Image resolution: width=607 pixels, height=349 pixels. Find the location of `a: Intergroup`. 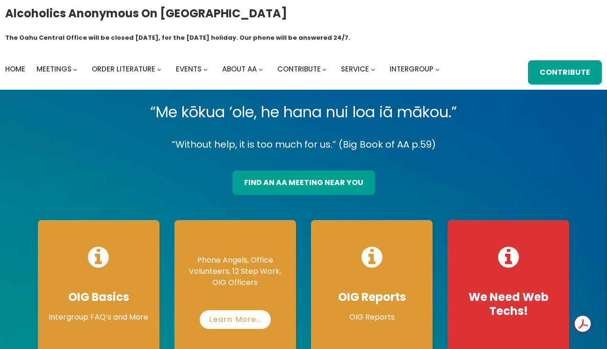

a: Intergroup is located at coordinates (412, 69).